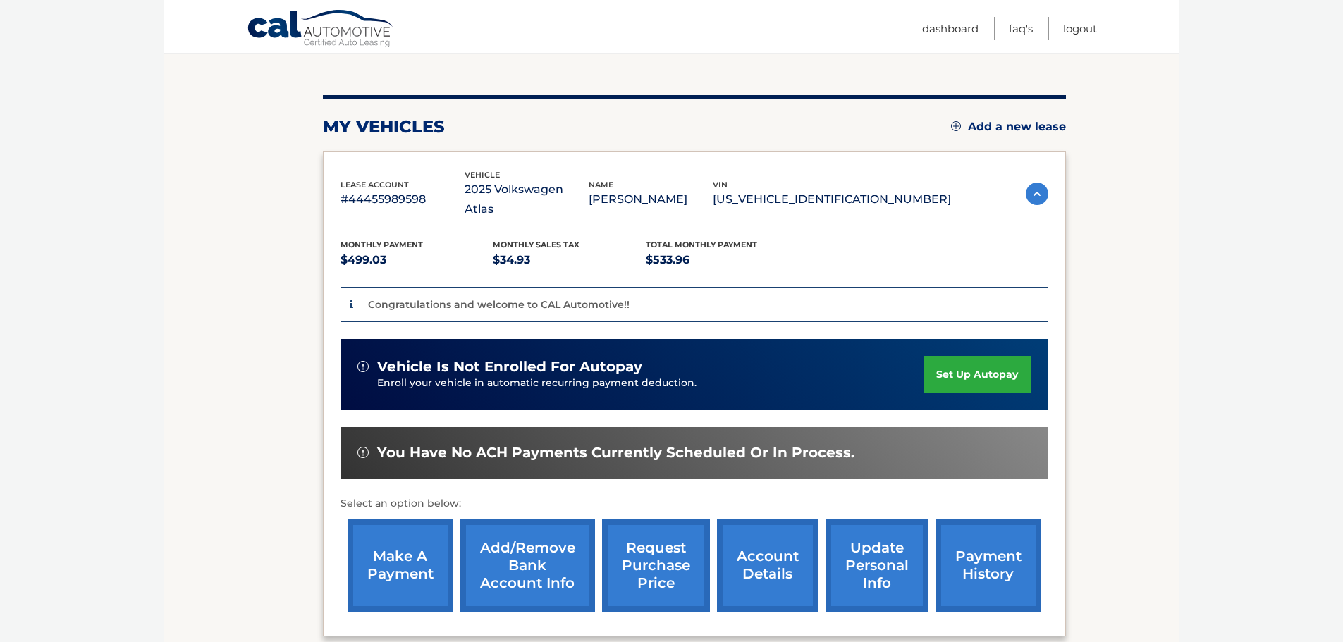 The height and width of the screenshot is (642, 1343). What do you see at coordinates (417, 260) in the screenshot?
I see `p: $499.03` at bounding box center [417, 260].